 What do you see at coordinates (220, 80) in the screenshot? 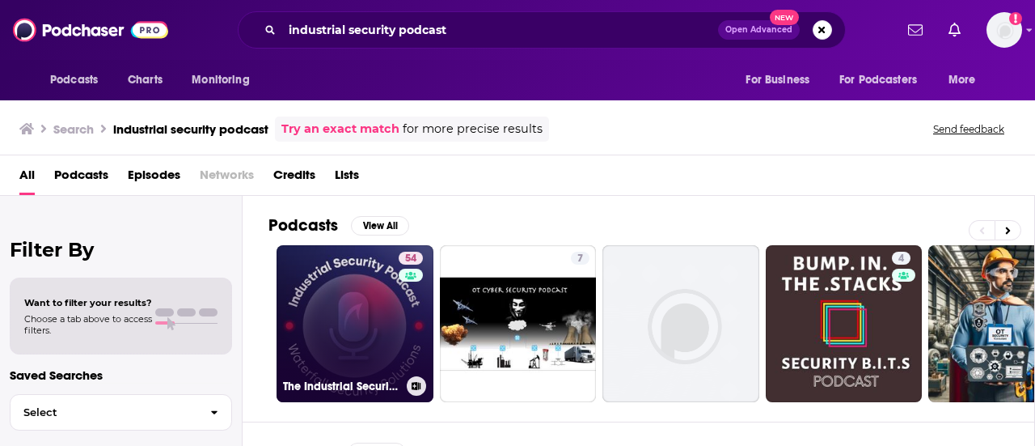
I see `span: Monitoring` at bounding box center [220, 80].